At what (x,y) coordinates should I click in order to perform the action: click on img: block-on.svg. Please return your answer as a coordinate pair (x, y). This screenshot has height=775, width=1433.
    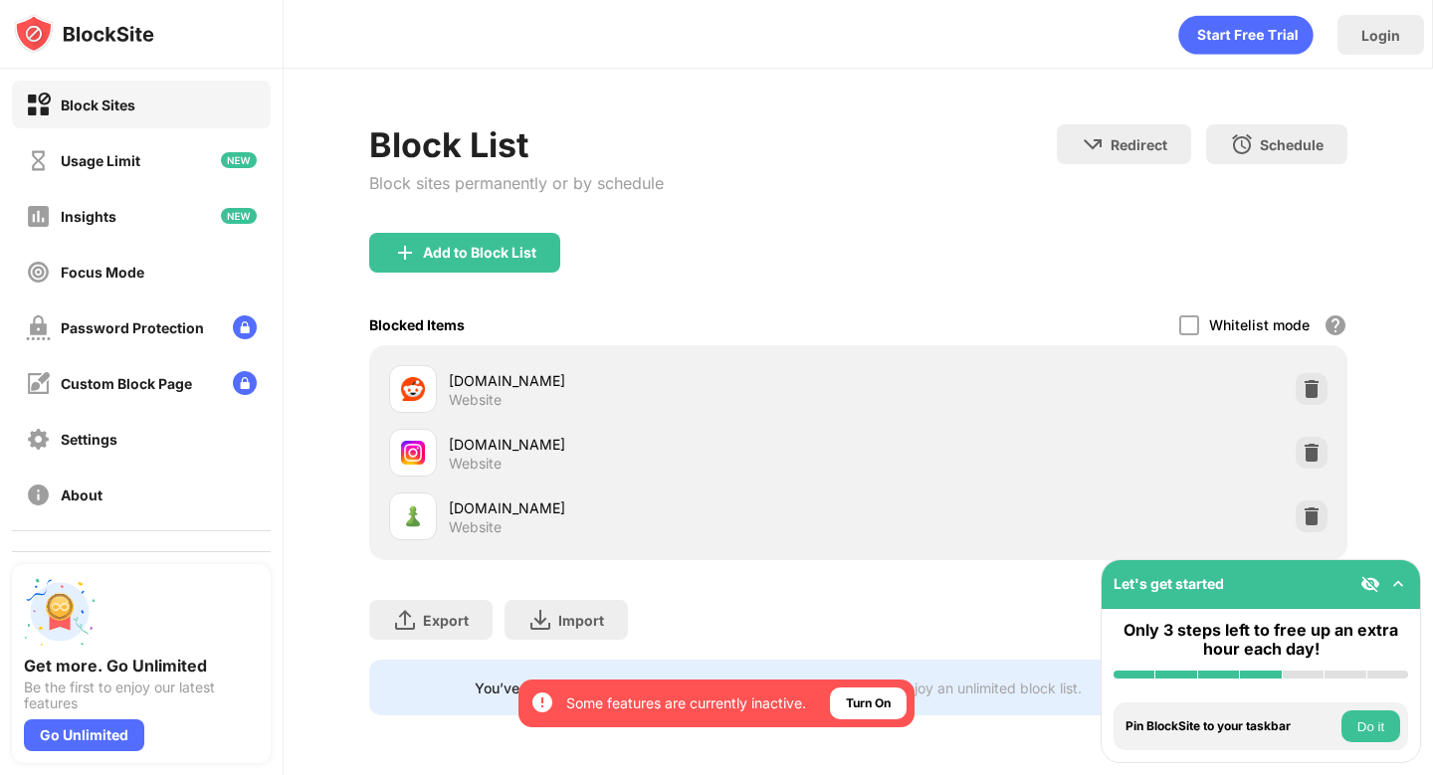
    Looking at the image, I should click on (38, 104).